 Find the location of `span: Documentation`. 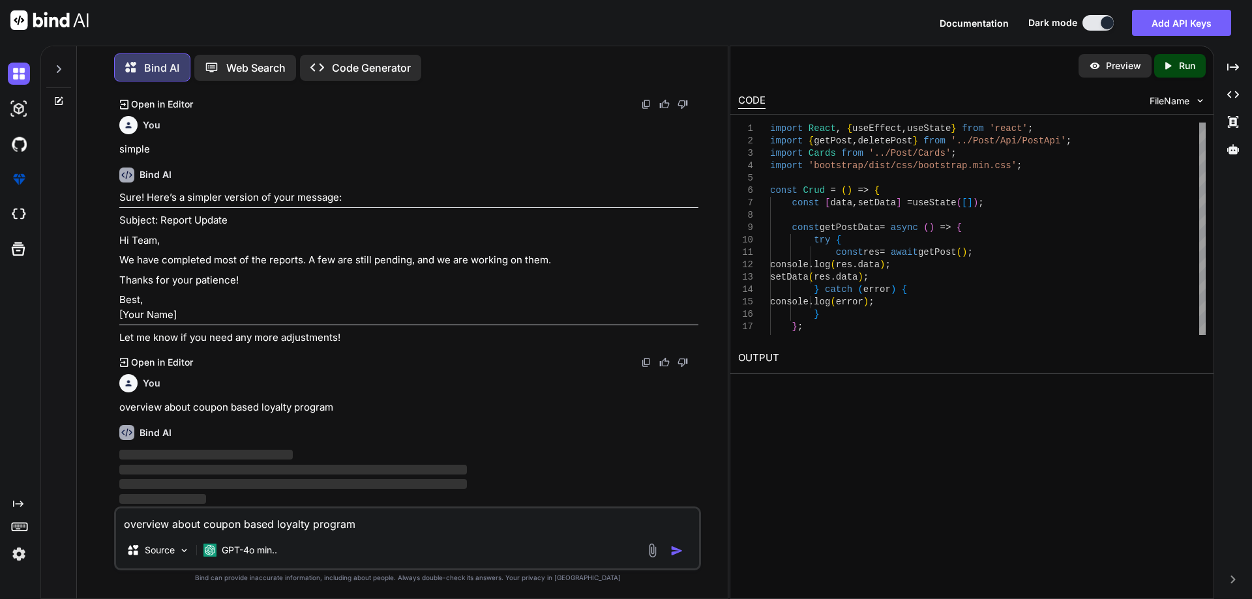

span: Documentation is located at coordinates (974, 23).